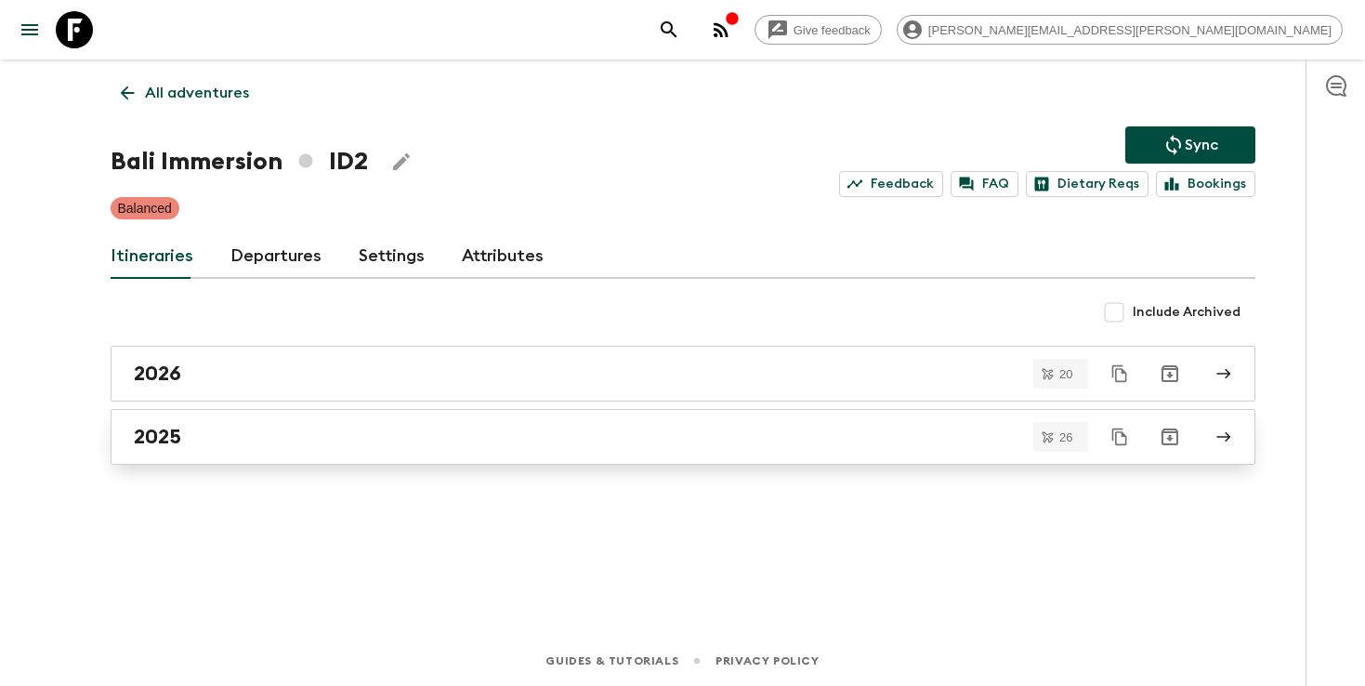 This screenshot has width=1365, height=686. Describe the element at coordinates (1205, 184) in the screenshot. I see `a: Bookings` at that location.